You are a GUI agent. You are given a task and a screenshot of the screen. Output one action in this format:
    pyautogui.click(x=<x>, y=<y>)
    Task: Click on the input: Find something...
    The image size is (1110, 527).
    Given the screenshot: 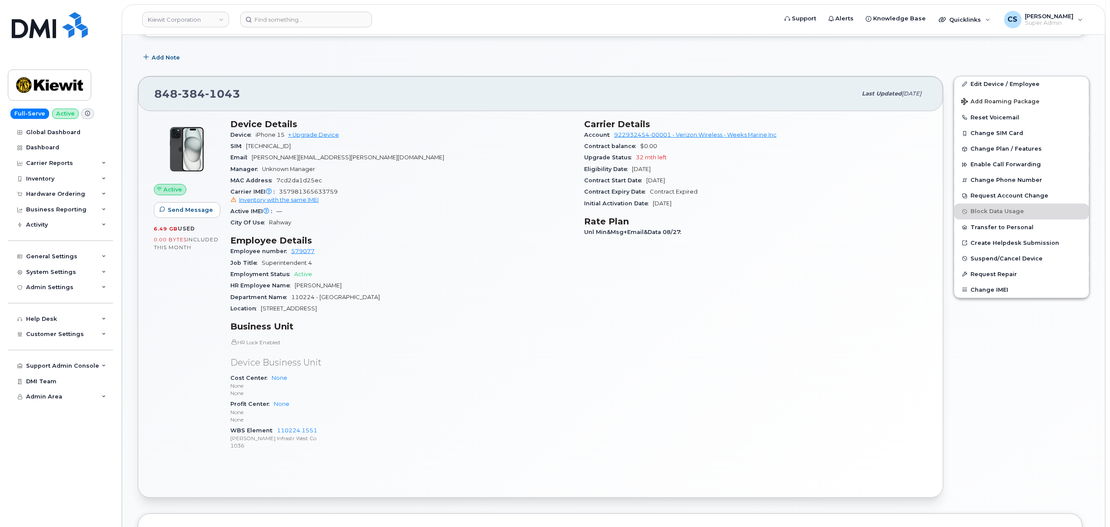 What is the action you would take?
    pyautogui.click(x=306, y=20)
    